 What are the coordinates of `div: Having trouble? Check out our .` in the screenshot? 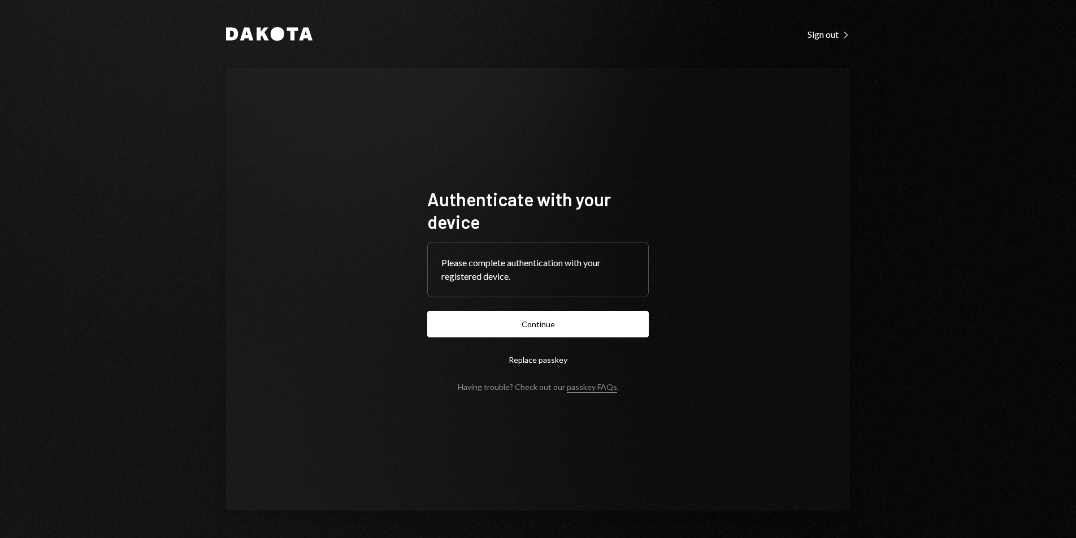 It's located at (538, 387).